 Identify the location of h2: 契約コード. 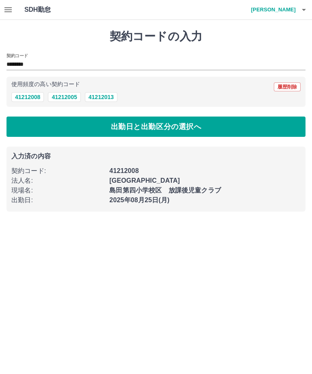
(17, 56).